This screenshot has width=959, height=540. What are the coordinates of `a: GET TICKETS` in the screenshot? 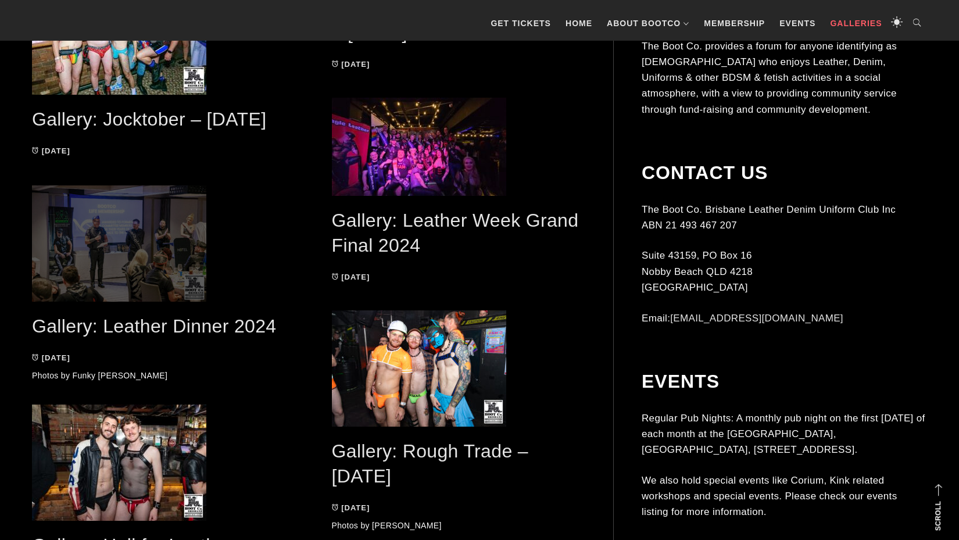 It's located at (521, 23).